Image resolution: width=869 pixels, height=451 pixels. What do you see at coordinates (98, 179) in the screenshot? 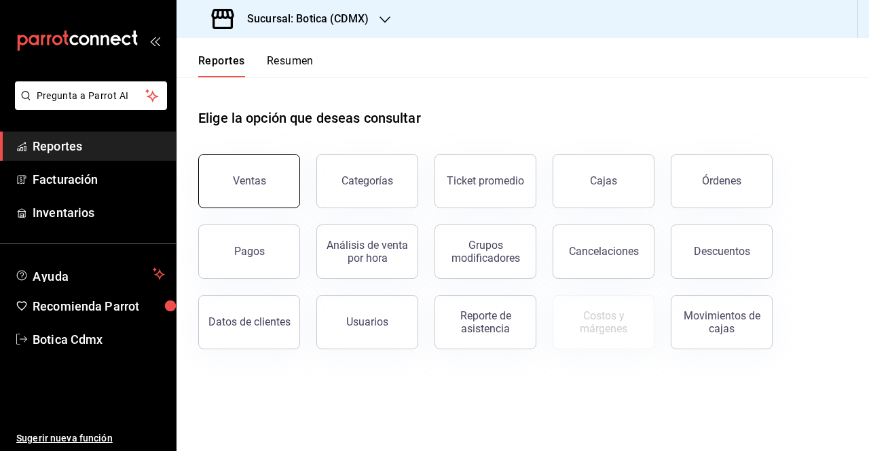
I see `span: Facturación` at bounding box center [98, 179].